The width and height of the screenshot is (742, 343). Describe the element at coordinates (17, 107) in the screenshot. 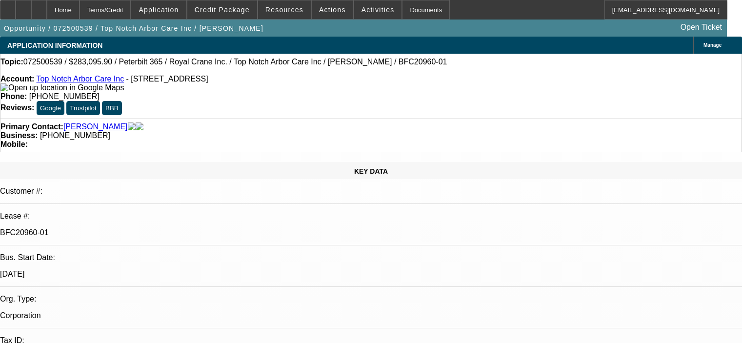

I see `strong: Reviews:` at that location.